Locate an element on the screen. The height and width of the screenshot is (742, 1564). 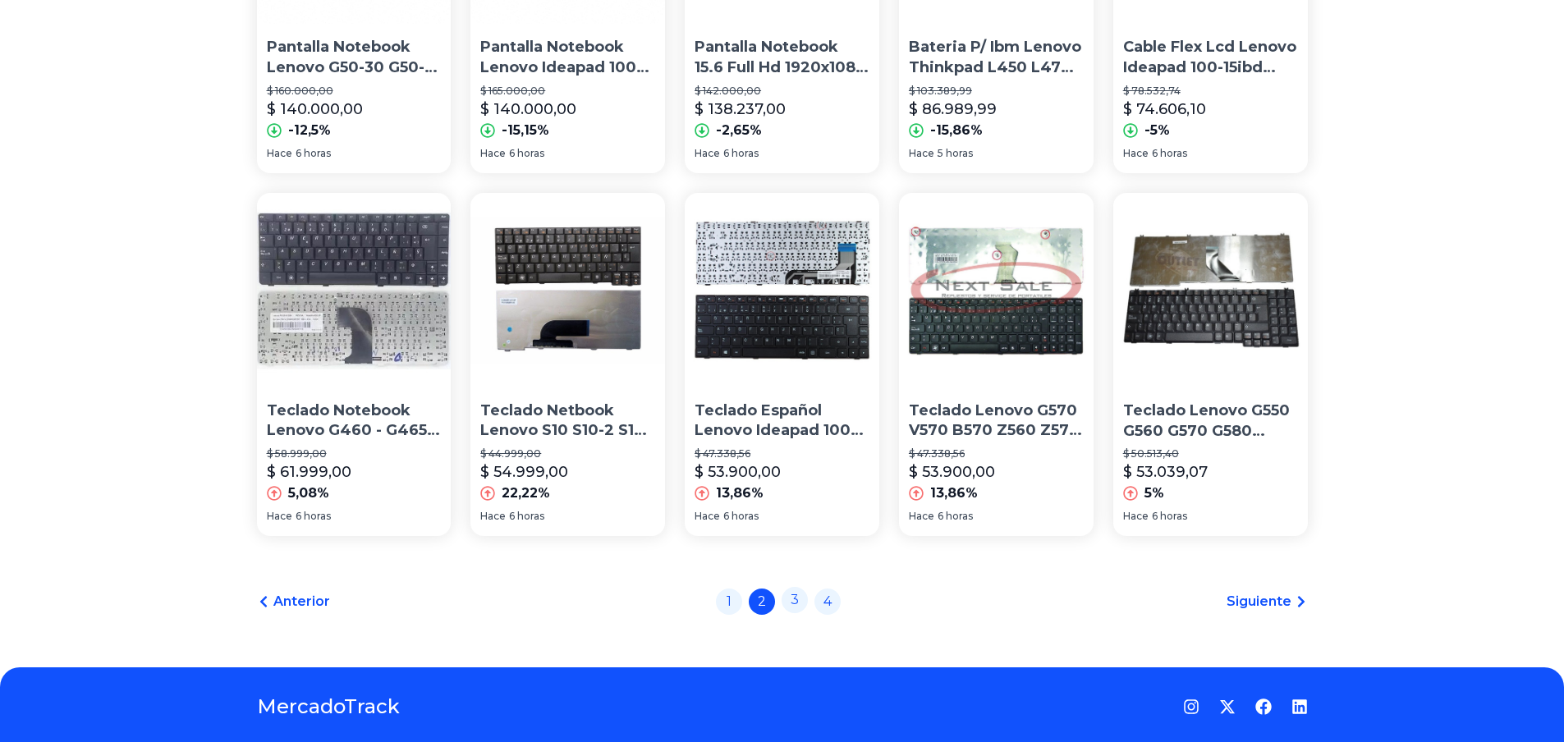
h1: MercadoTrack is located at coordinates (328, 707).